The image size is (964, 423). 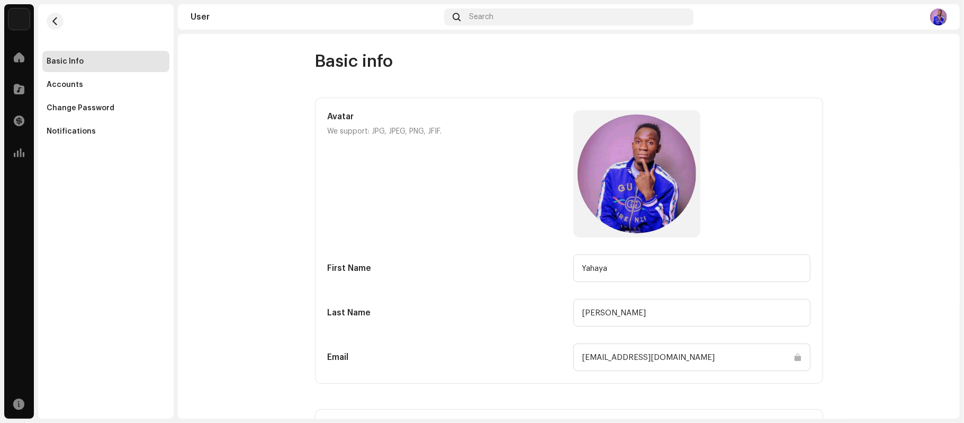 What do you see at coordinates (106, 61) in the screenshot?
I see `re-m-nav-item: Basic Info` at bounding box center [106, 61].